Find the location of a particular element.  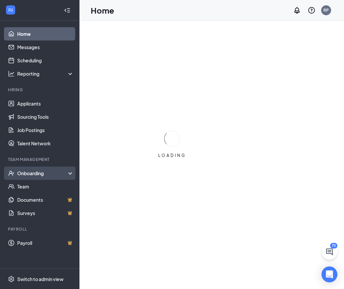

svg: WorkstreamLogo is located at coordinates (11, 10).